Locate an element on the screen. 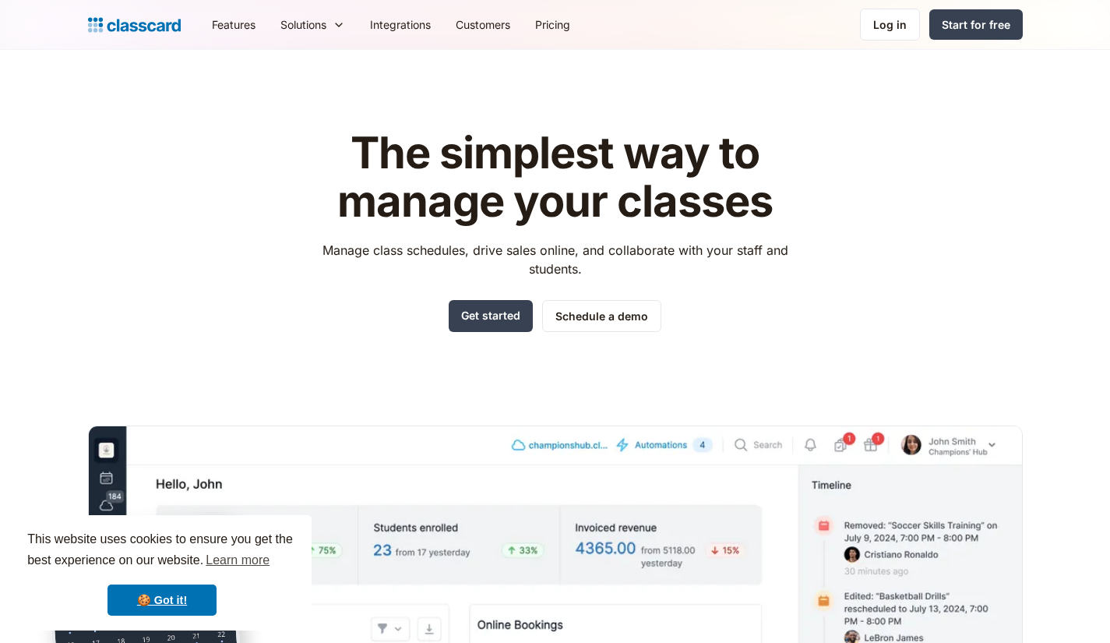  a: dismiss cookie message is located at coordinates (162, 600).